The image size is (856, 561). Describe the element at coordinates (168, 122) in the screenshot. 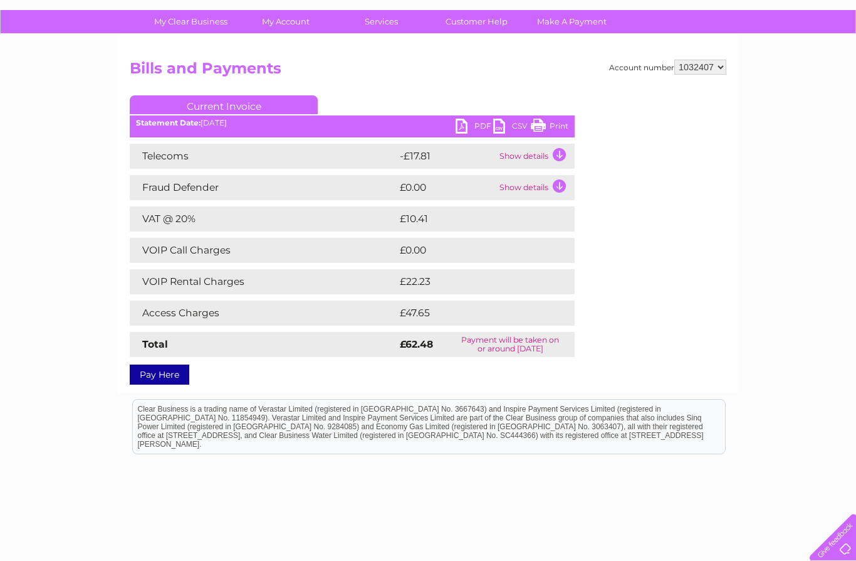

I see `b: Statement Date:` at that location.